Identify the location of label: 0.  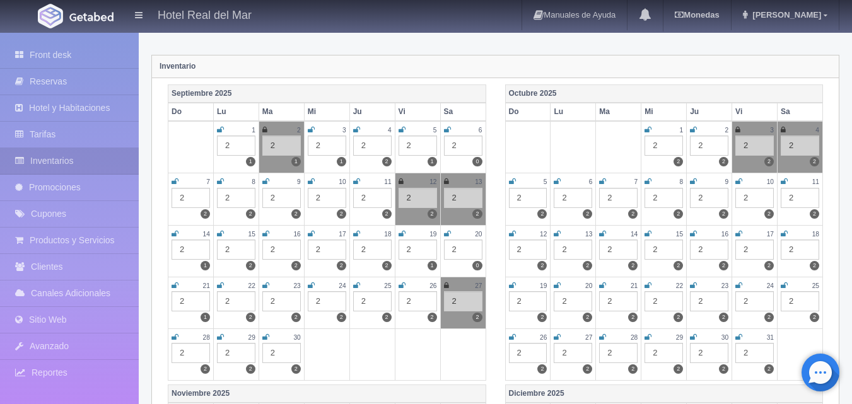
(477, 161).